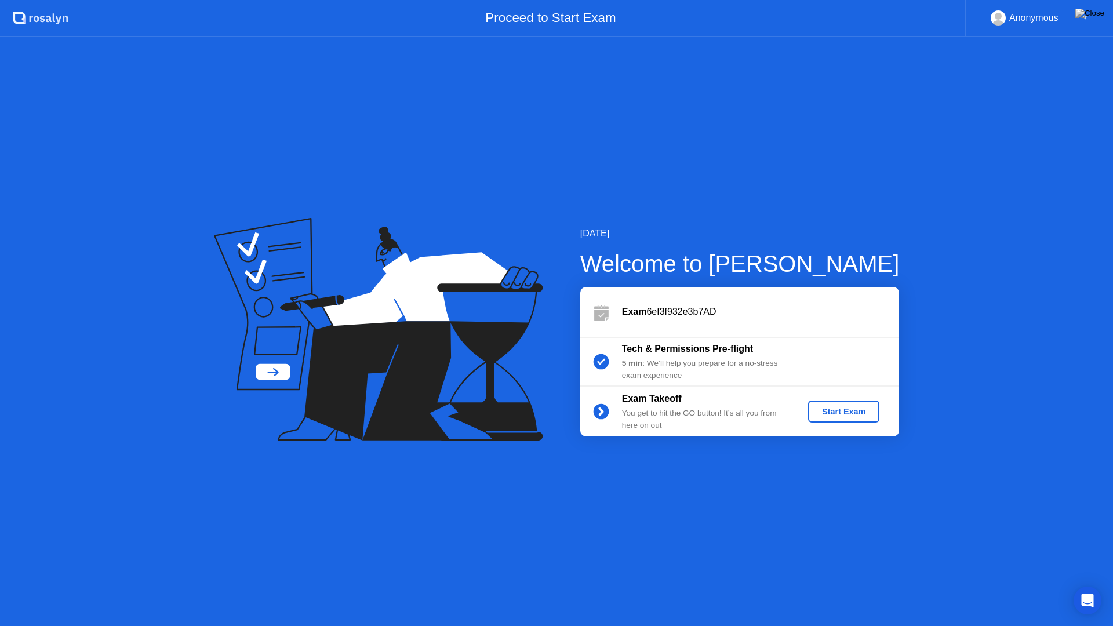 This screenshot has width=1113, height=626. I want to click on div: Start Exam, so click(844, 412).